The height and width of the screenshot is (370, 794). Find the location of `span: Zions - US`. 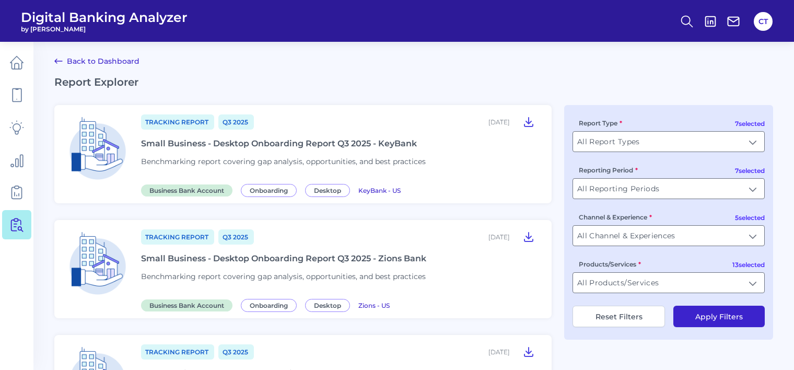

span: Zions - US is located at coordinates (374, 305).